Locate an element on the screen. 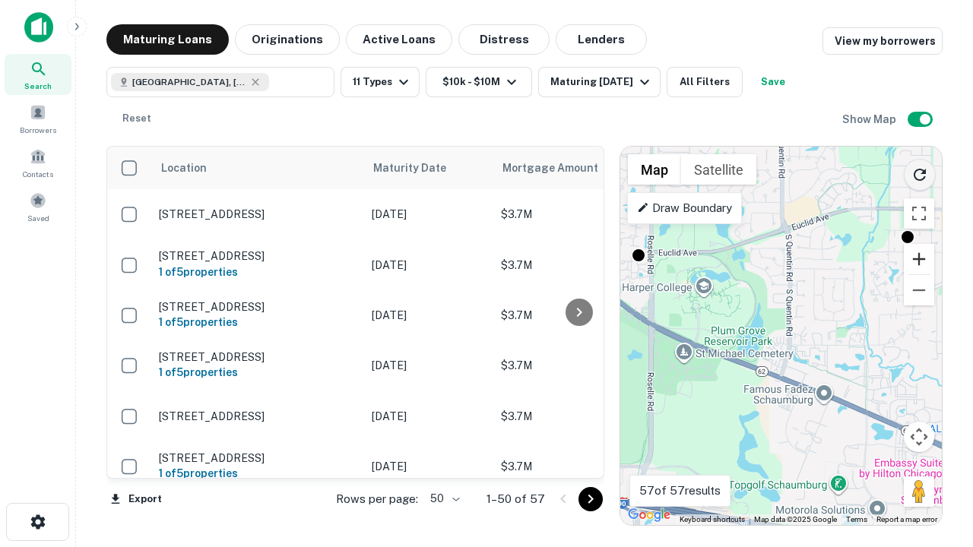 The height and width of the screenshot is (547, 973). img: capitalize-icon.png is located at coordinates (39, 27).